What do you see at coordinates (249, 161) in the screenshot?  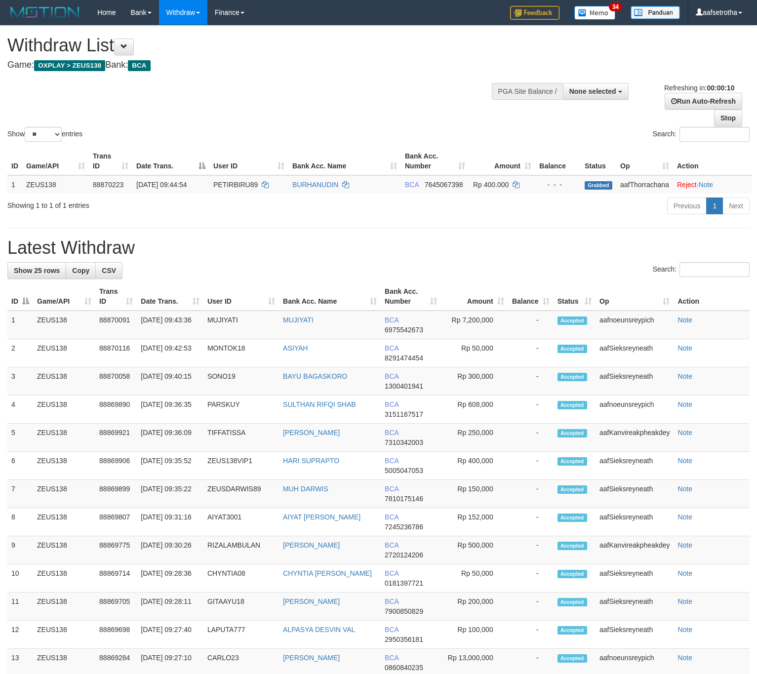 I see `th: User ID: activate to sort column ascending` at bounding box center [249, 161].